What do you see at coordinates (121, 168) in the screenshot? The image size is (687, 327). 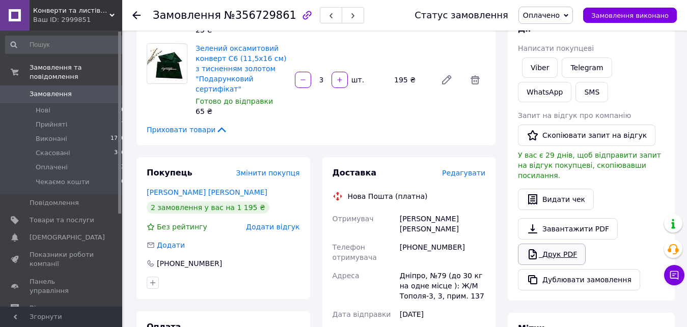 I see `span: 13` at bounding box center [121, 168].